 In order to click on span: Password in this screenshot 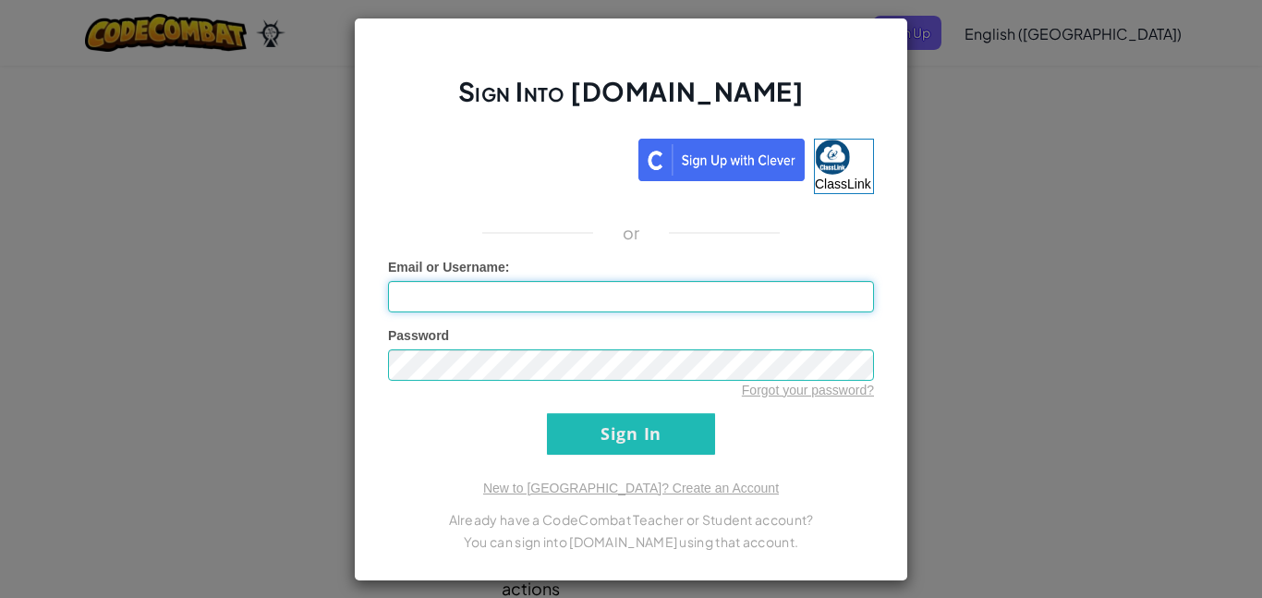, I will do `click(419, 335)`.